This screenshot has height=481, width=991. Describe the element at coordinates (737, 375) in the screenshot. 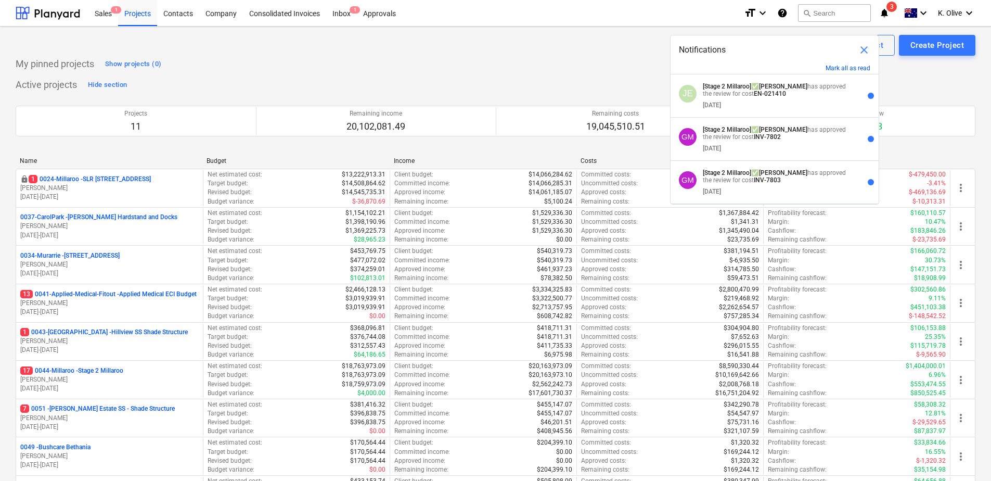

I see `p: $10,169,642.66` at that location.